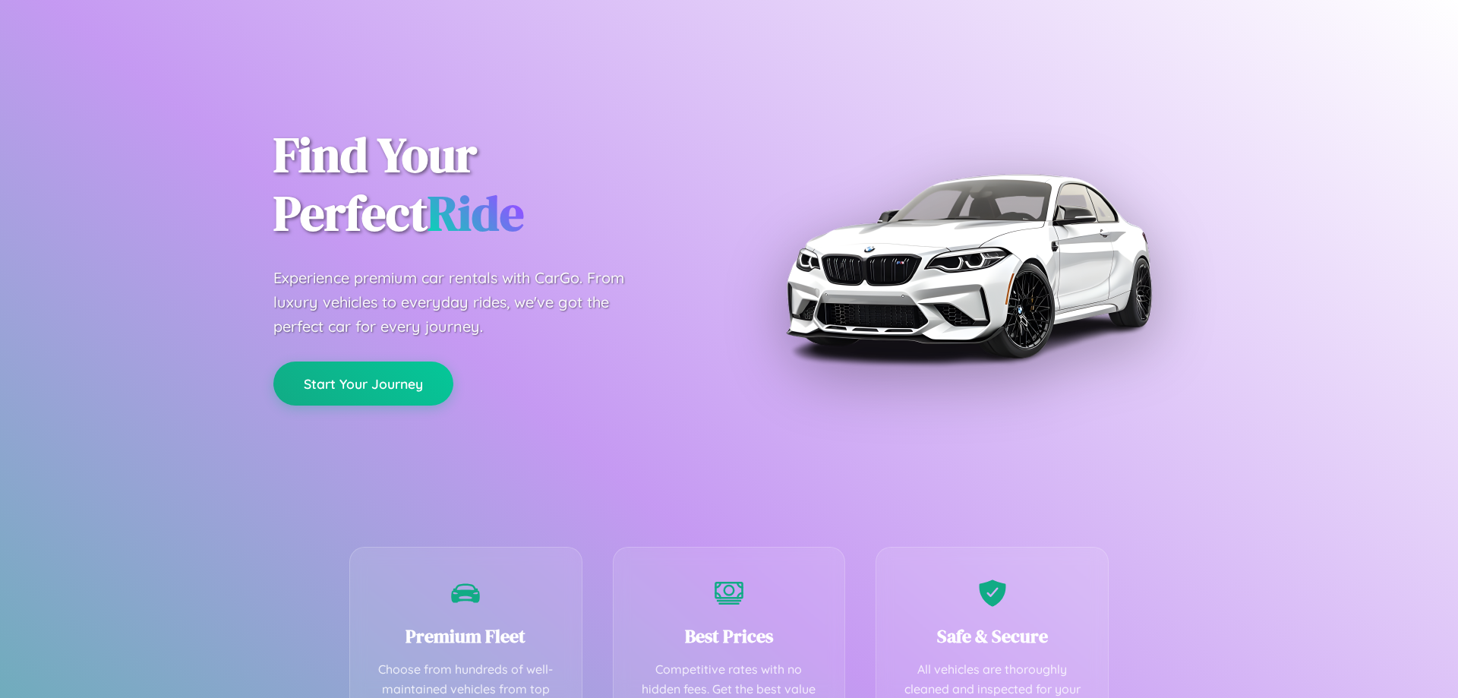 This screenshot has height=698, width=1458. What do you see at coordinates (729, 635) in the screenshot?
I see `h3: Best Prices` at bounding box center [729, 635].